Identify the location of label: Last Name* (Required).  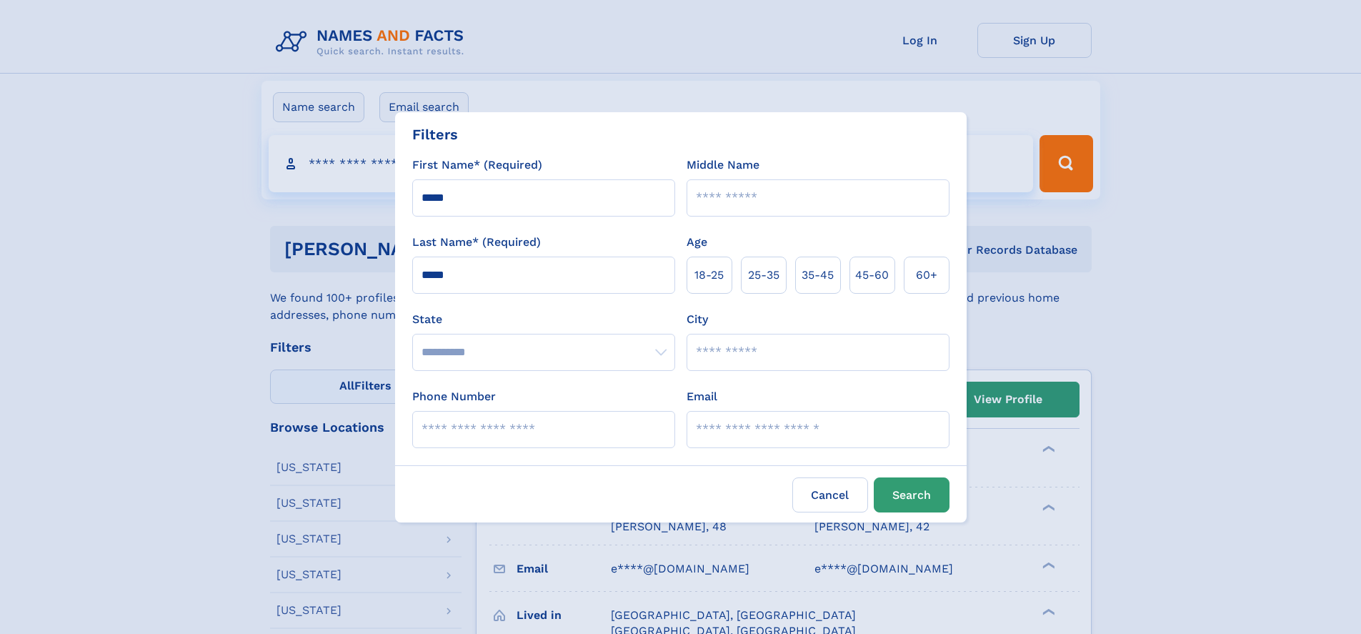
(477, 242).